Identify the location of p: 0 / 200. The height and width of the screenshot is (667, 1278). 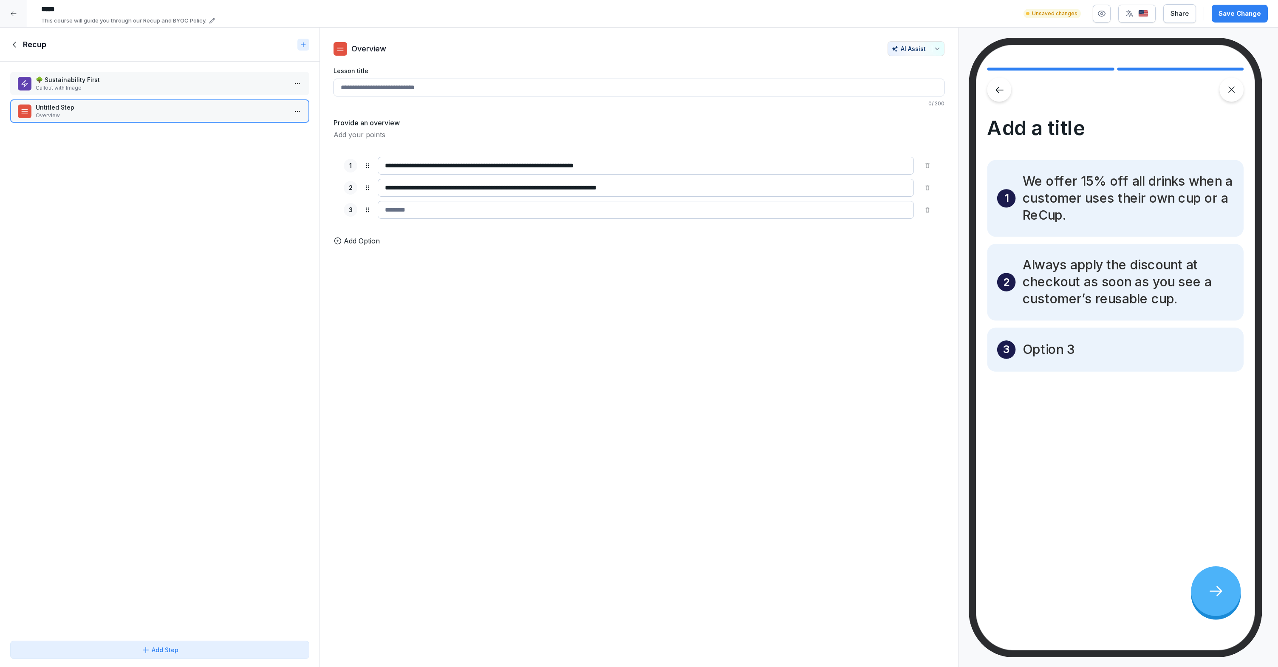
(639, 104).